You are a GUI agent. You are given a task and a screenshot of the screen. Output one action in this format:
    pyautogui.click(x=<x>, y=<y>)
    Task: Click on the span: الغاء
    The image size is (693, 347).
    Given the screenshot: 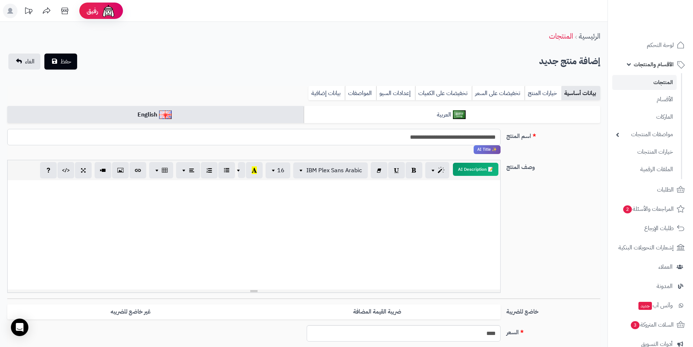 What is the action you would take?
    pyautogui.click(x=30, y=61)
    